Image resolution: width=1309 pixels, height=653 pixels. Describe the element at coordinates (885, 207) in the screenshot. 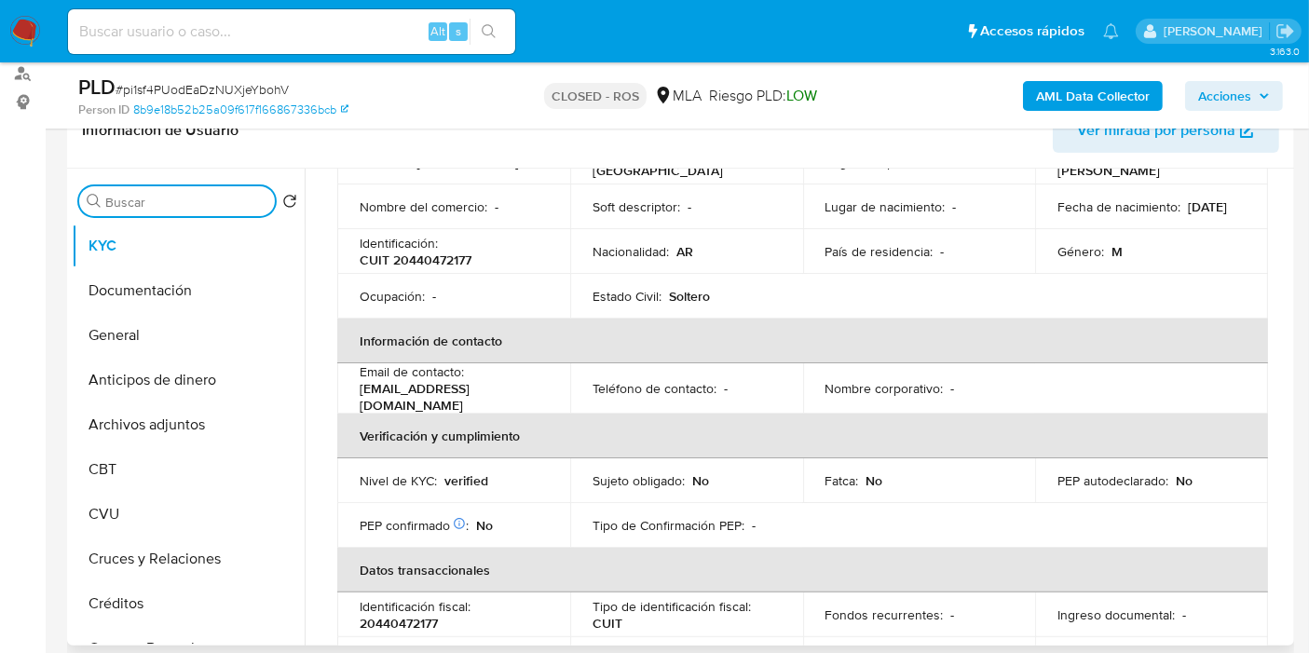

I see `p: Lugar de nacimiento :` at that location.